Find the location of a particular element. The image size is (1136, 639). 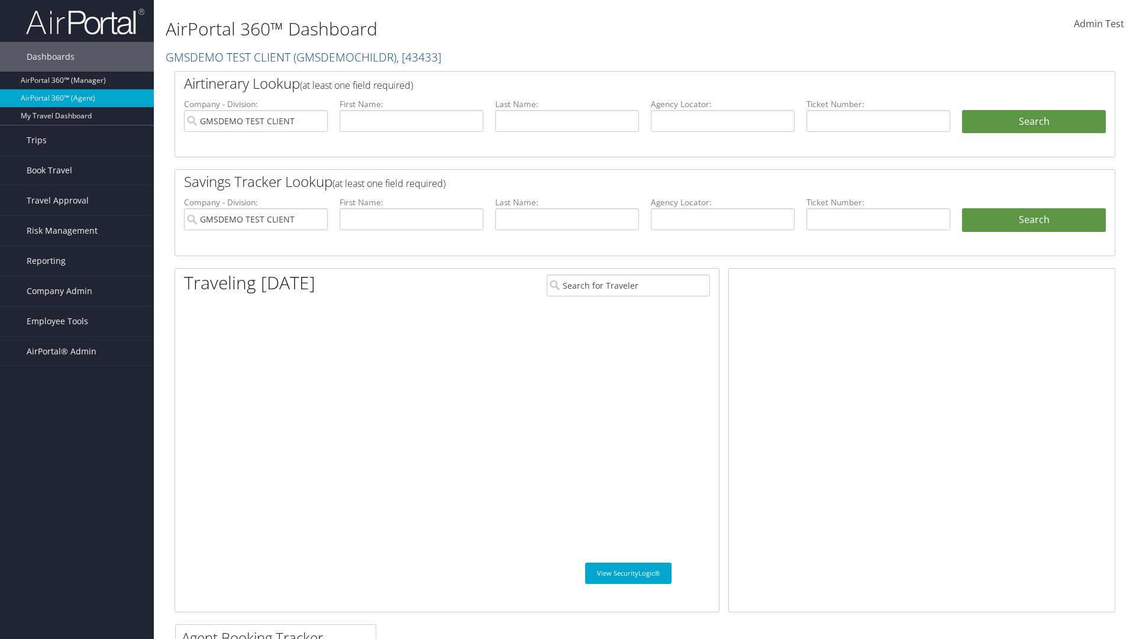

input: Search for Traveler is located at coordinates (628, 285).